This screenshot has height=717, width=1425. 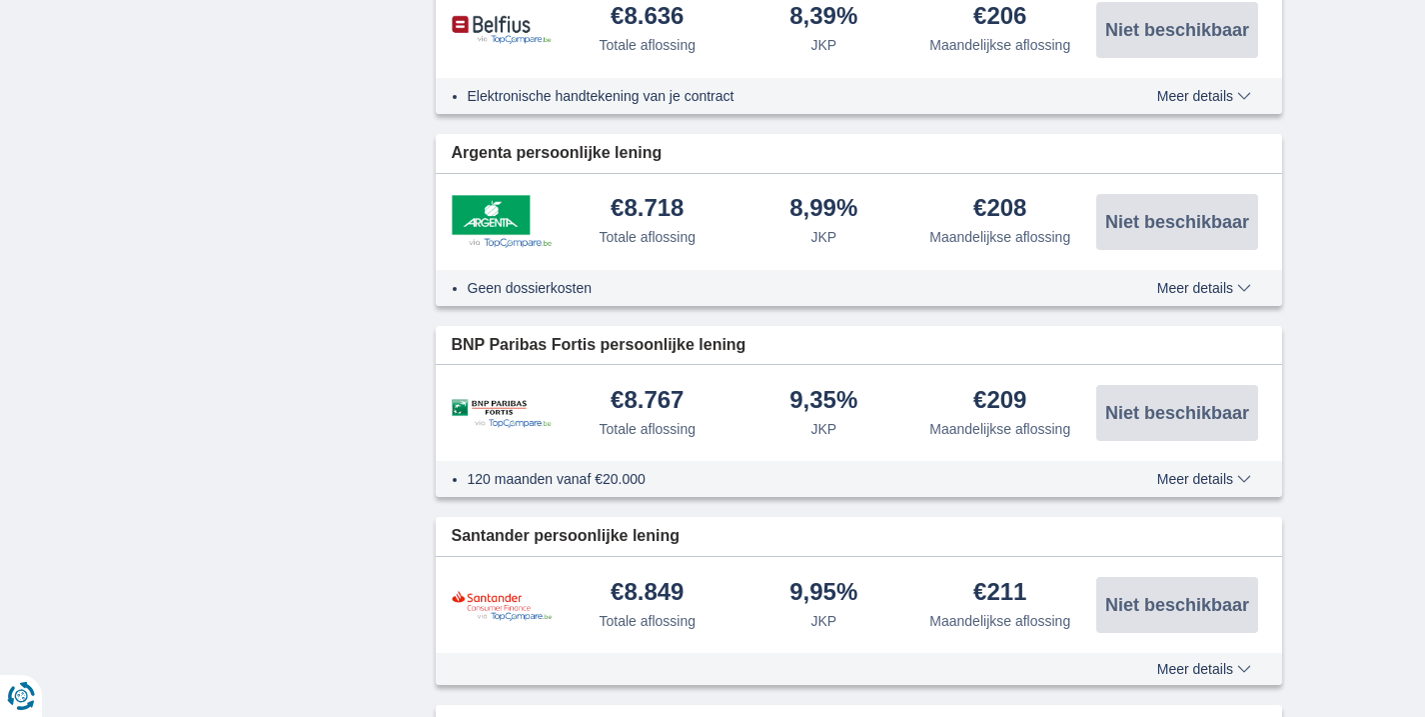 What do you see at coordinates (999, 593) in the screenshot?
I see `div: €211` at bounding box center [999, 593].